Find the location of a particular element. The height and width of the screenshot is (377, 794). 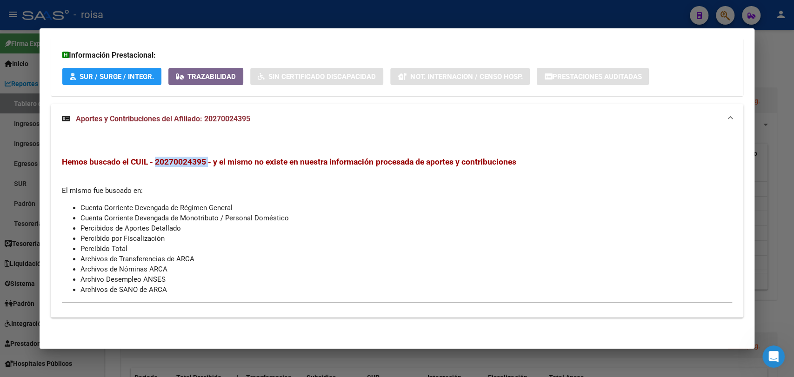

button: Prestaciones Auditadas is located at coordinates (592, 76).